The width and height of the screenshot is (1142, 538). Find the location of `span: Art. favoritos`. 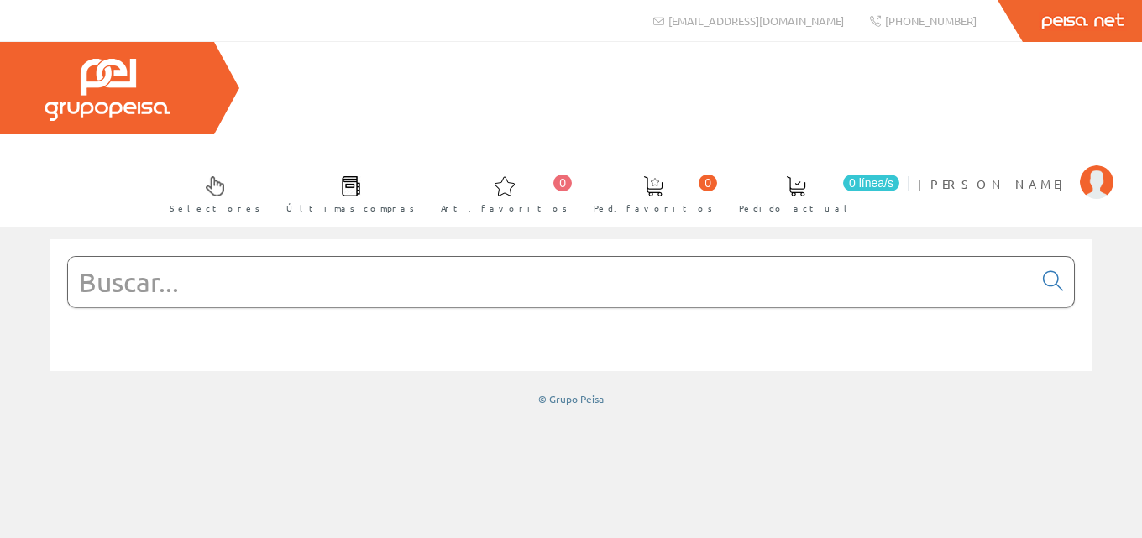

span: Art. favoritos is located at coordinates (504, 208).